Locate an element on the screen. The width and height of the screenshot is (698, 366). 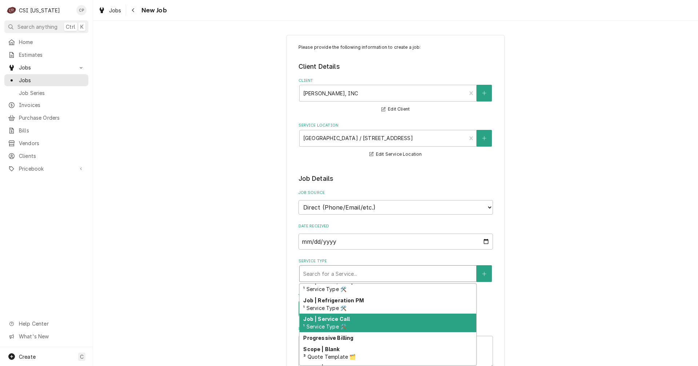
div: C is located at coordinates (12, 10).